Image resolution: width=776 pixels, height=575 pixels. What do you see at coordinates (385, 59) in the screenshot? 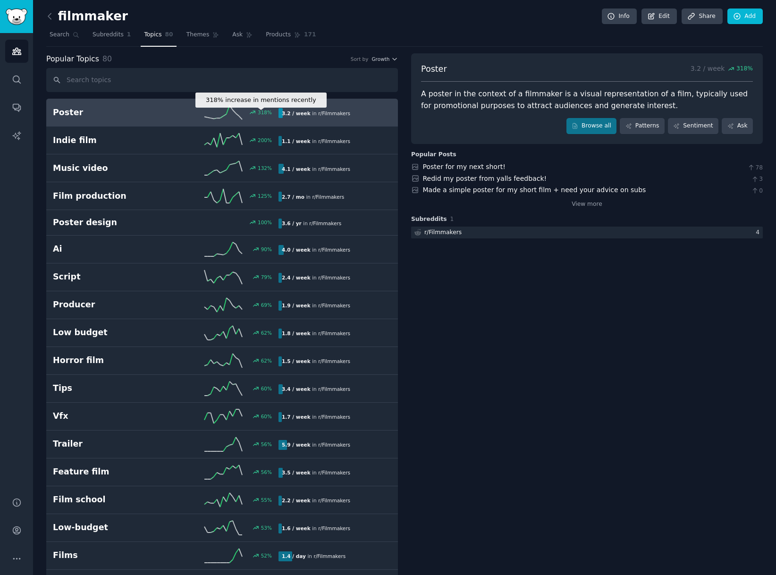
I see `button: Growth` at bounding box center [385, 59].